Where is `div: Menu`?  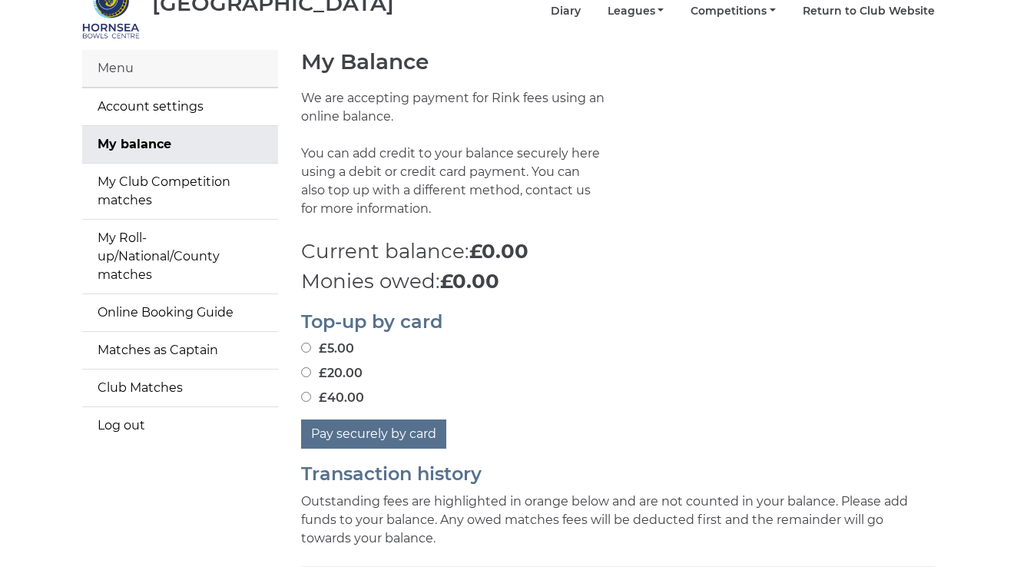
div: Menu is located at coordinates (180, 68).